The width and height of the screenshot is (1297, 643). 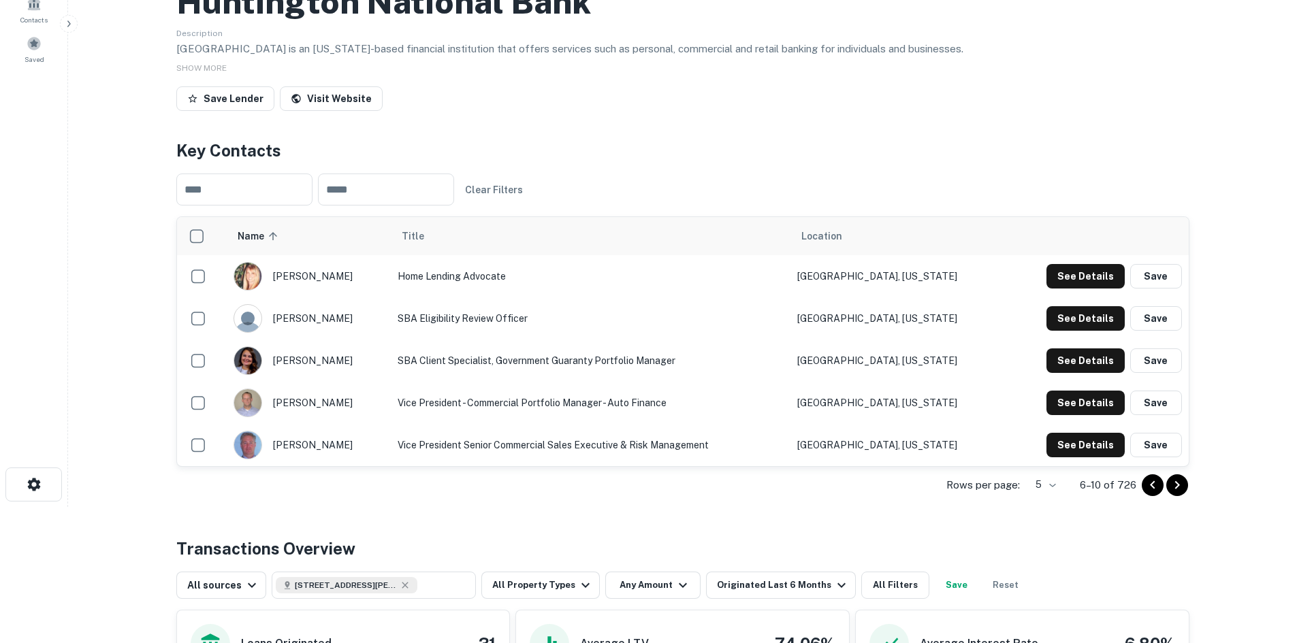 I want to click on div: 5, so click(x=1041, y=485).